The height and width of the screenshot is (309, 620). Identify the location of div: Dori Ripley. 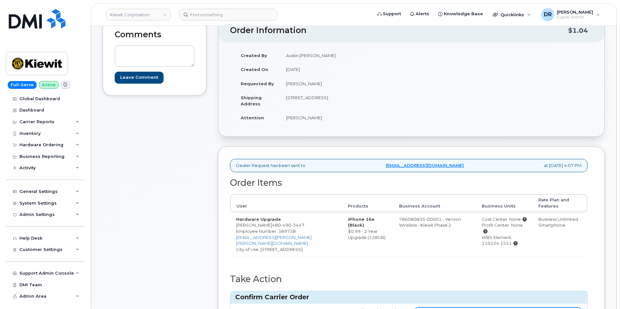
(571, 15).